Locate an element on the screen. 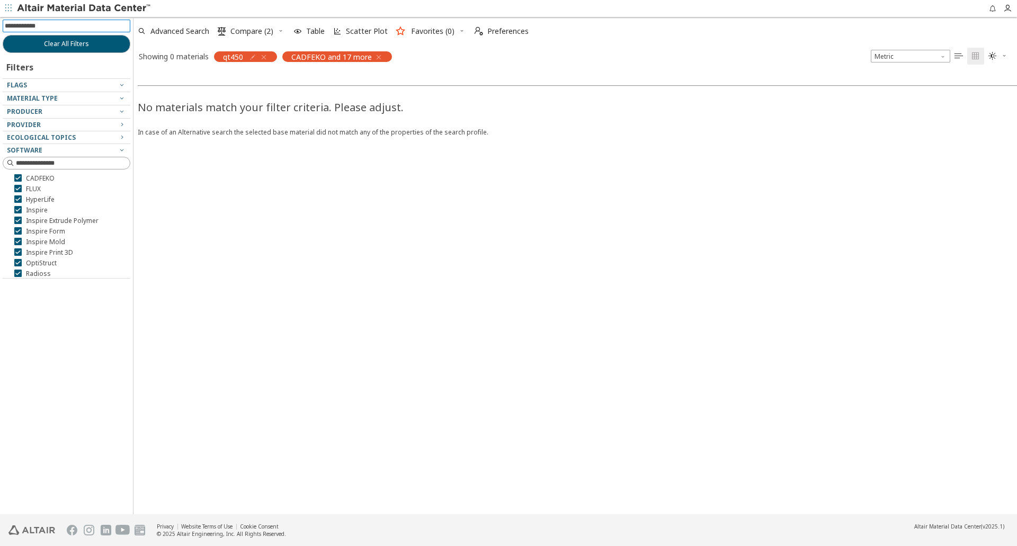  span: qt450 is located at coordinates (233, 57).